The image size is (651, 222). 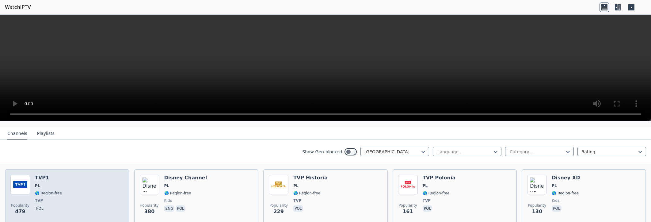 What do you see at coordinates (18, 7) in the screenshot?
I see `a: WatchIPTV` at bounding box center [18, 7].